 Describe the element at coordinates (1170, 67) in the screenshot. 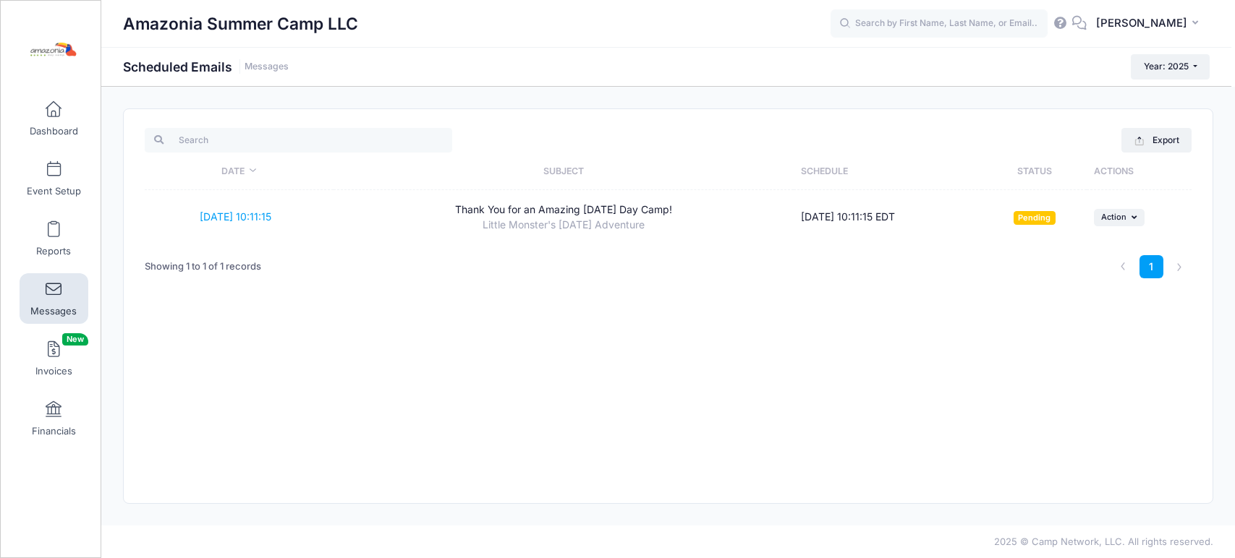

I see `button: Year: 2025` at that location.